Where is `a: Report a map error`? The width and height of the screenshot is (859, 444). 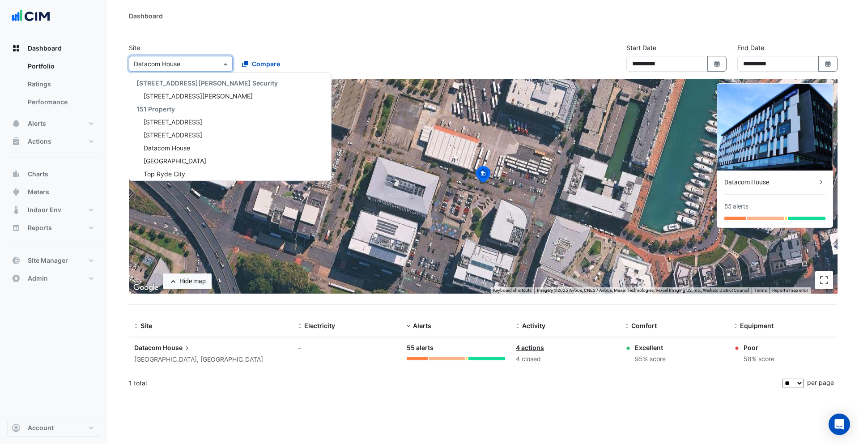
a: Report a map error is located at coordinates (791, 290).